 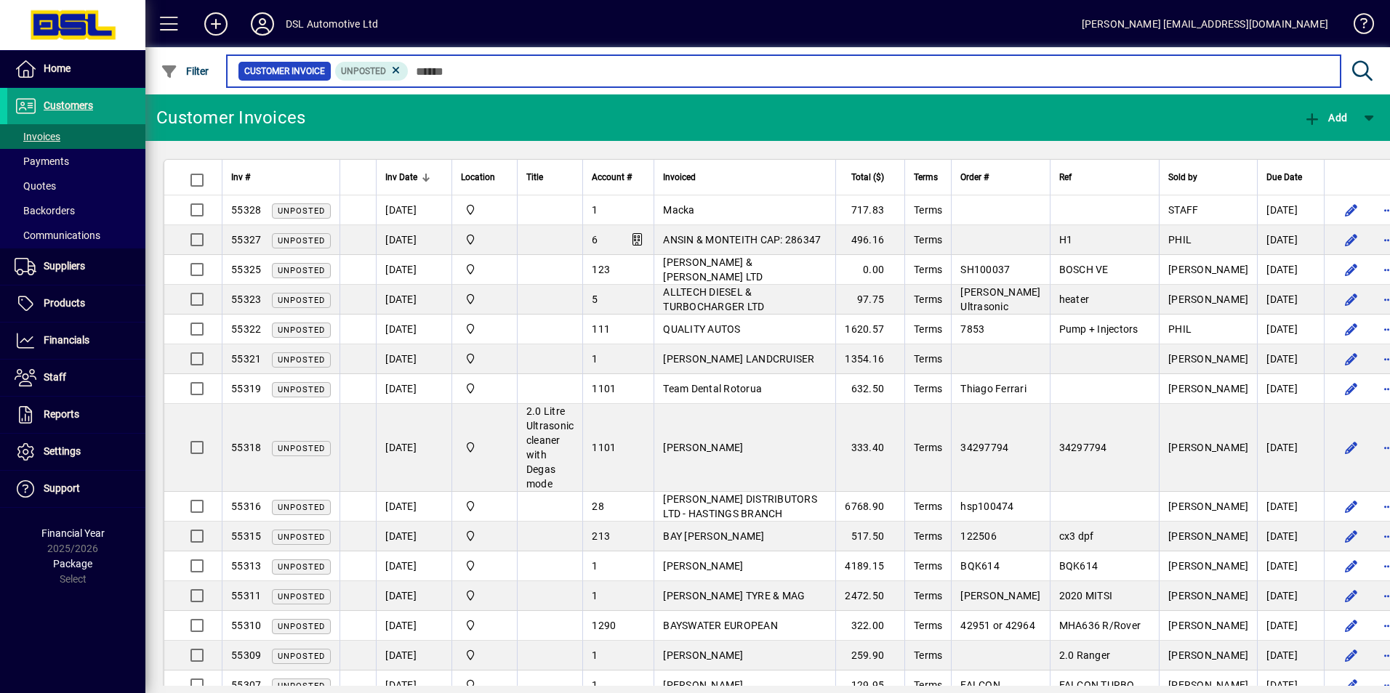 I want to click on div: Order #, so click(x=1000, y=177).